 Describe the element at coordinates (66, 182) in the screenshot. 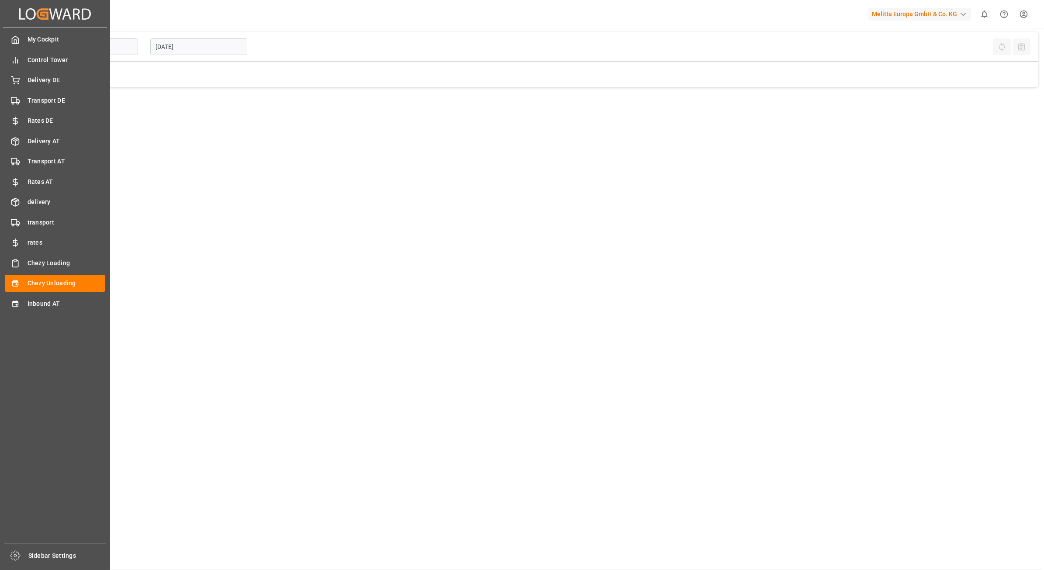

I see `span: Rates AT` at that location.